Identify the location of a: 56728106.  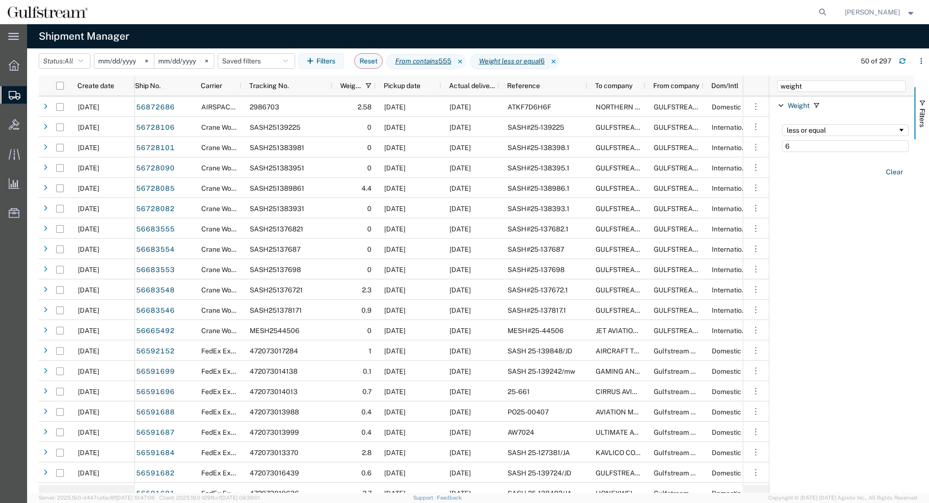
(155, 128).